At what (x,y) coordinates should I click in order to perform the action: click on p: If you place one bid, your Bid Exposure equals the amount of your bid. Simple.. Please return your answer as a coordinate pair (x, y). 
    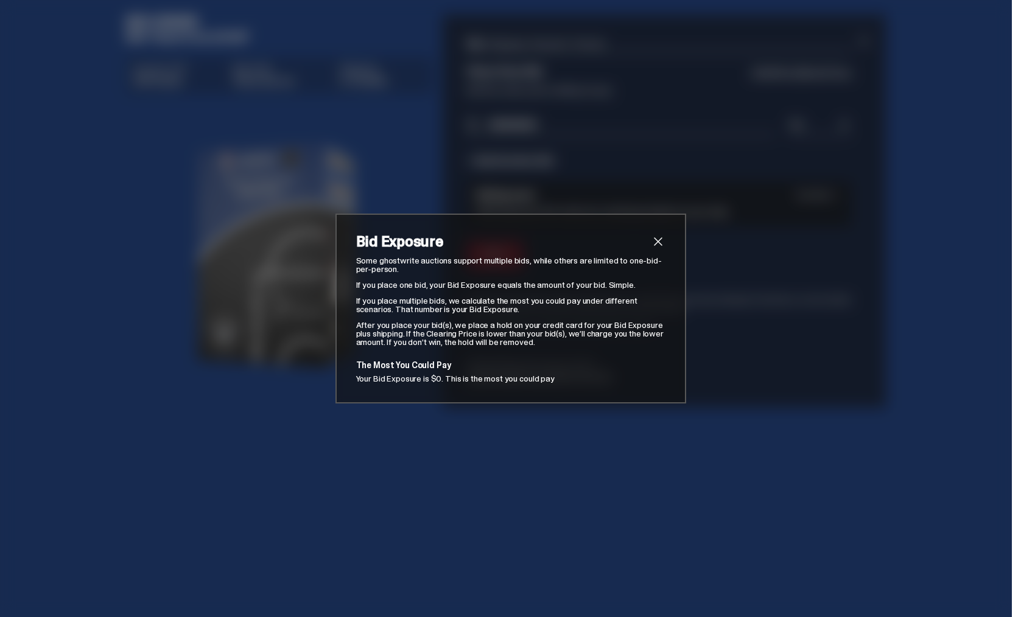
    Looking at the image, I should click on (511, 285).